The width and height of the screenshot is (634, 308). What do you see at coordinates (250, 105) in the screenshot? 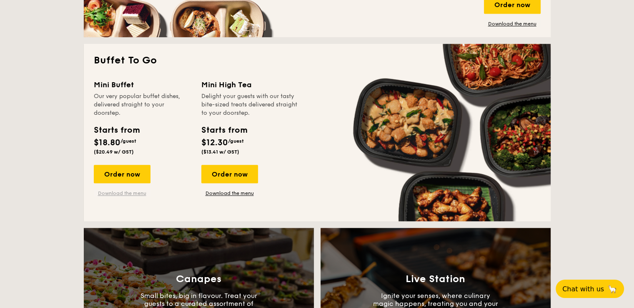
I see `div: Delight your guests with our tasty bite-sized treats delivered straight to your doorstep.` at bounding box center [250, 105].